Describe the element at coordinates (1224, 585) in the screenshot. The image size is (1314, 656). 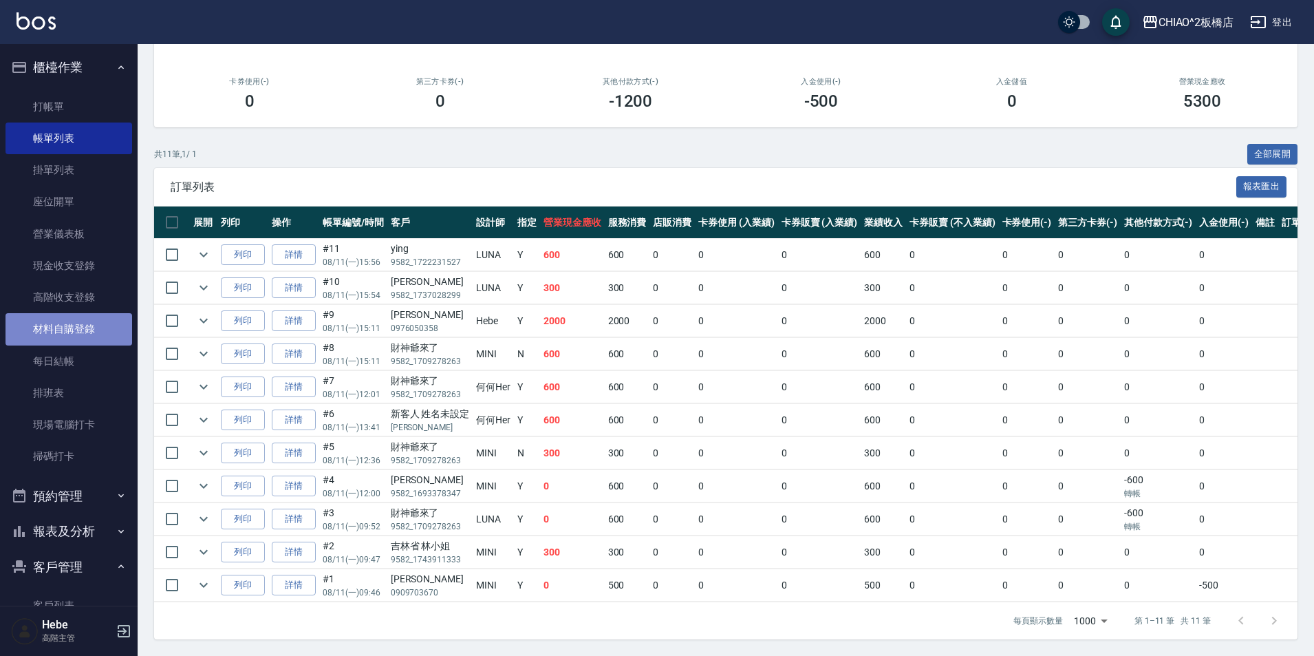
I see `td: -500` at that location.